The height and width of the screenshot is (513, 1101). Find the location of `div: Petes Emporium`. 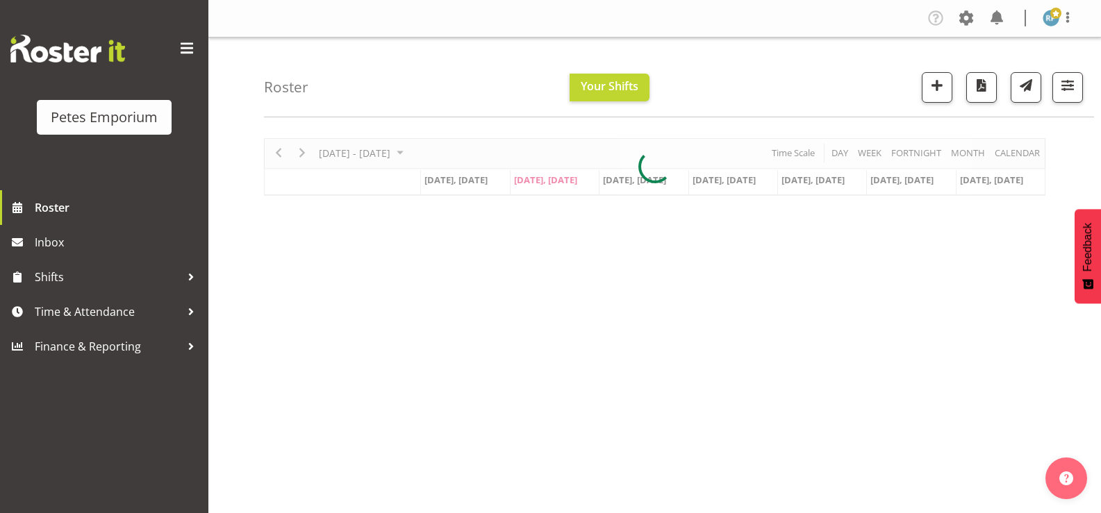

div: Petes Emporium is located at coordinates (104, 117).